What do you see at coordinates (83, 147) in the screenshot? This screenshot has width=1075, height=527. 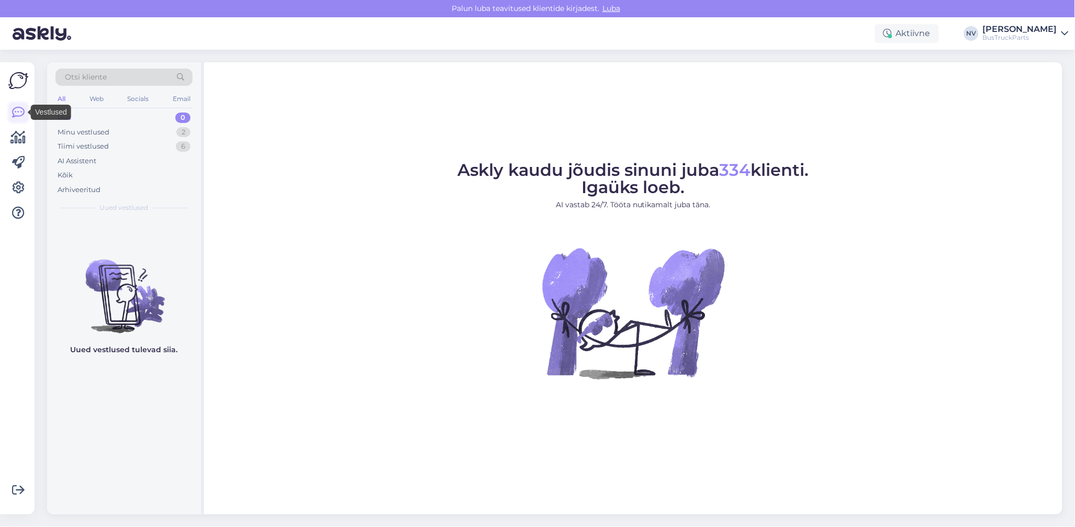 I see `div: Tiimi vestlused` at bounding box center [83, 147].